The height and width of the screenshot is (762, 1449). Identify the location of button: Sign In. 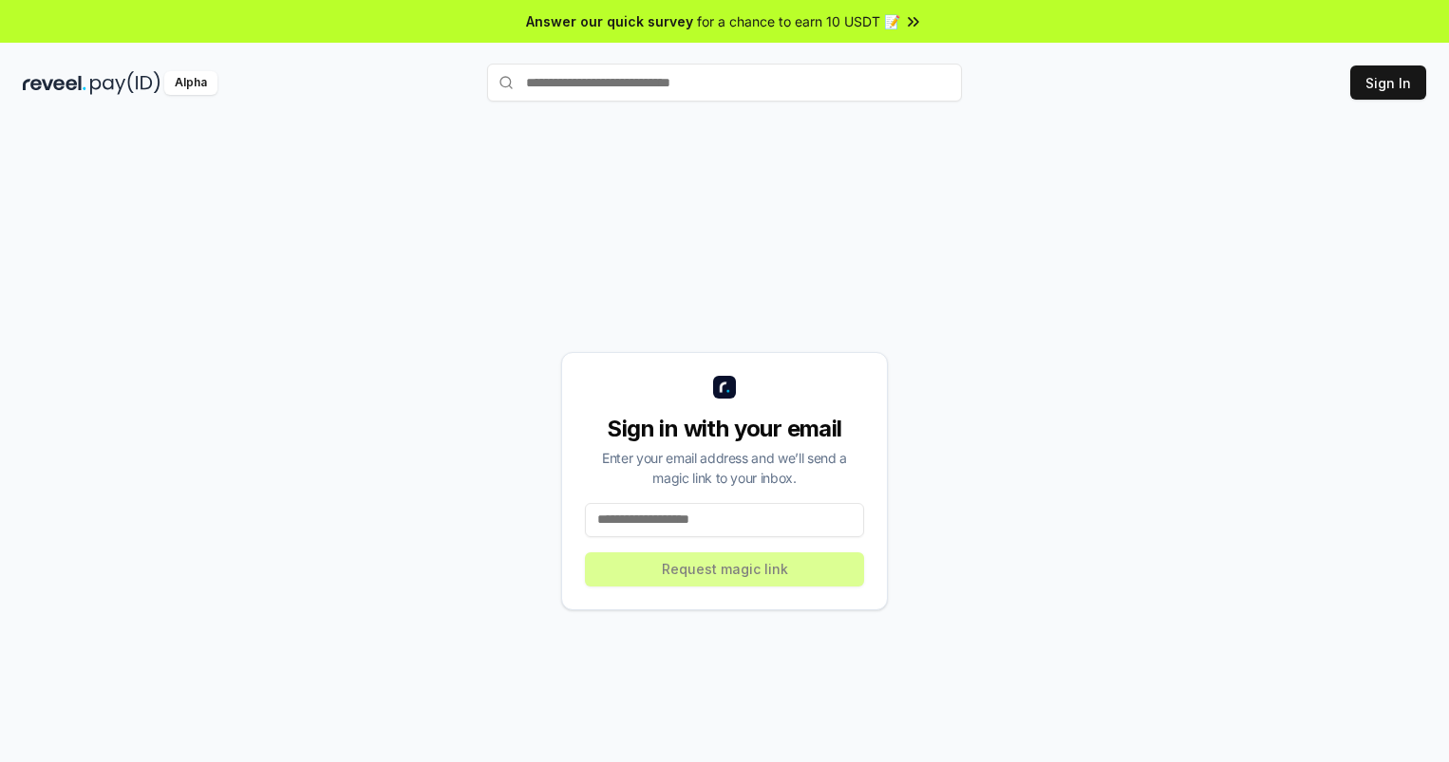
(1388, 83).